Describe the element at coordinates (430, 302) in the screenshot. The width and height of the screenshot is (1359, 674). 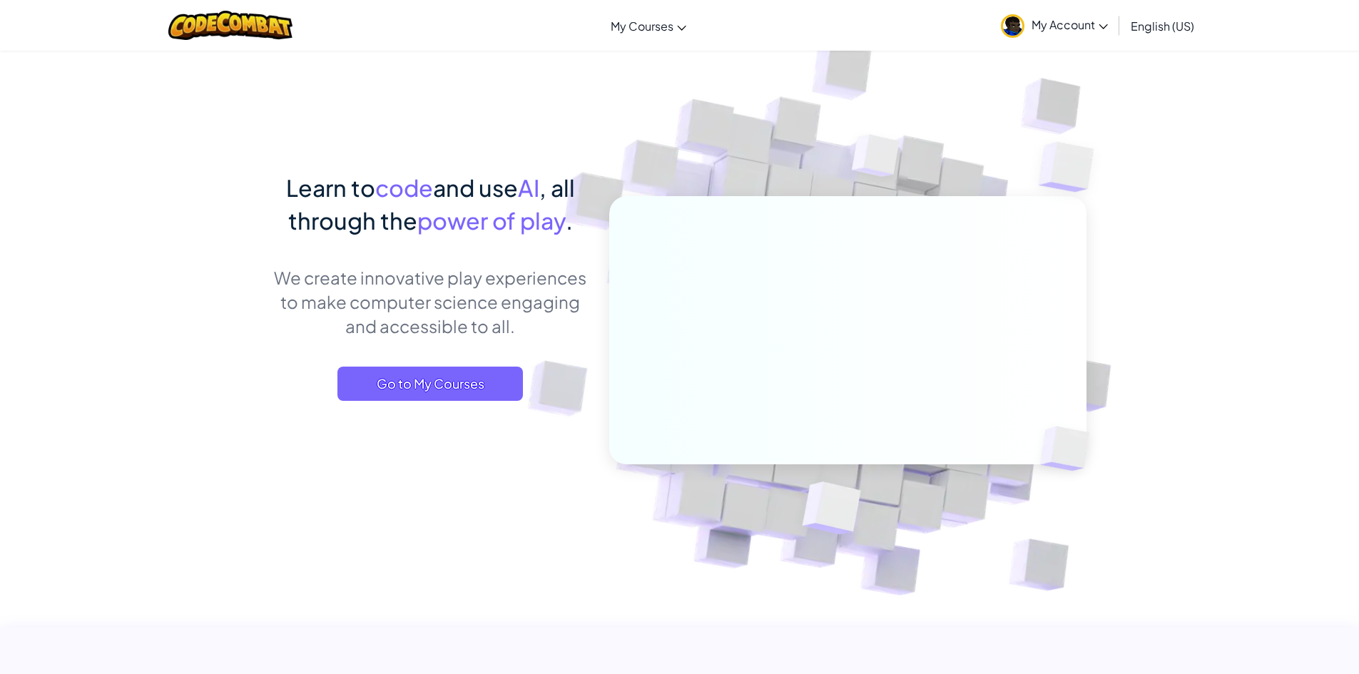
I see `p: We create innovative play experiences to make computer science engaging and accessible to all.` at that location.